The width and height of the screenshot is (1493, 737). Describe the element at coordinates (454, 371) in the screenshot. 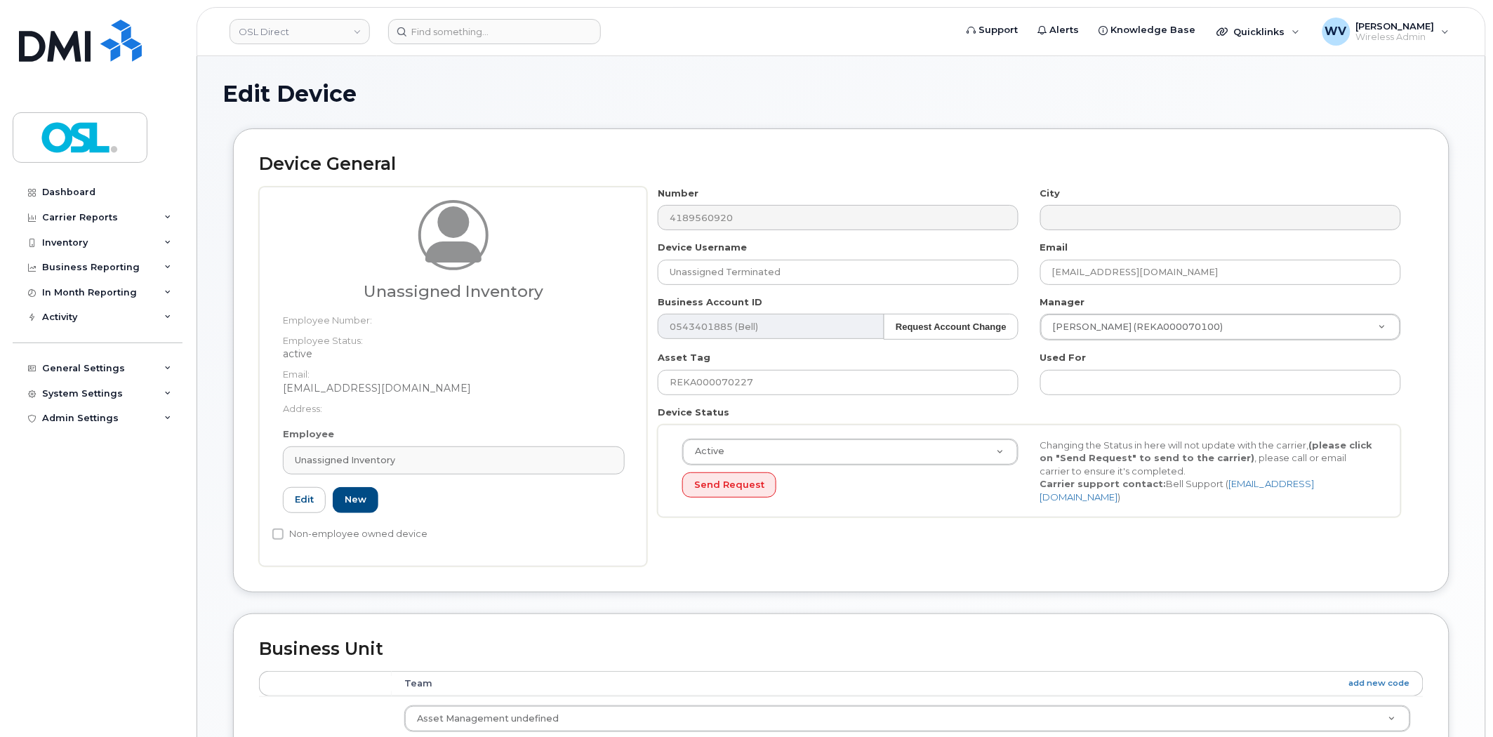

I see `dt: Email:` at that location.